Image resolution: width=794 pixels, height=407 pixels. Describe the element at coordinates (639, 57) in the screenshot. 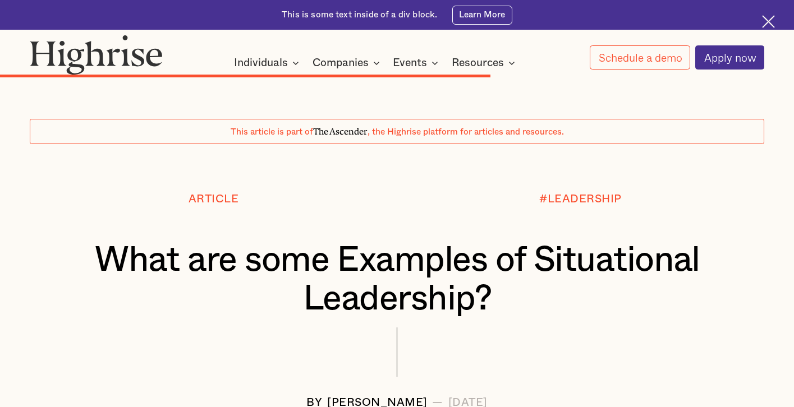

I see `a: Schedule a demo` at that location.